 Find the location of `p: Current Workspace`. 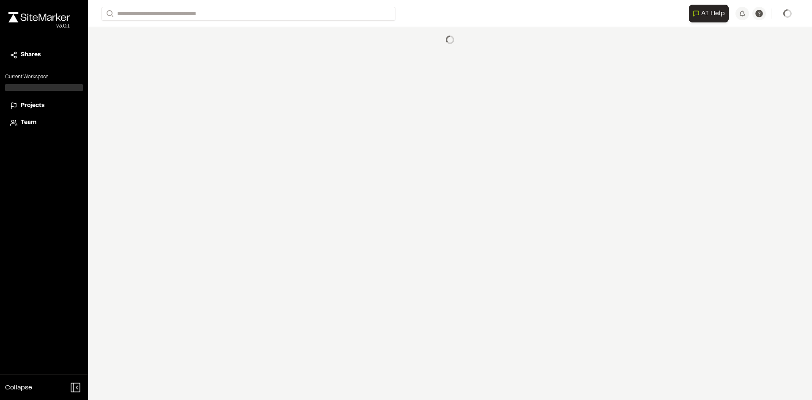

p: Current Workspace is located at coordinates (44, 77).